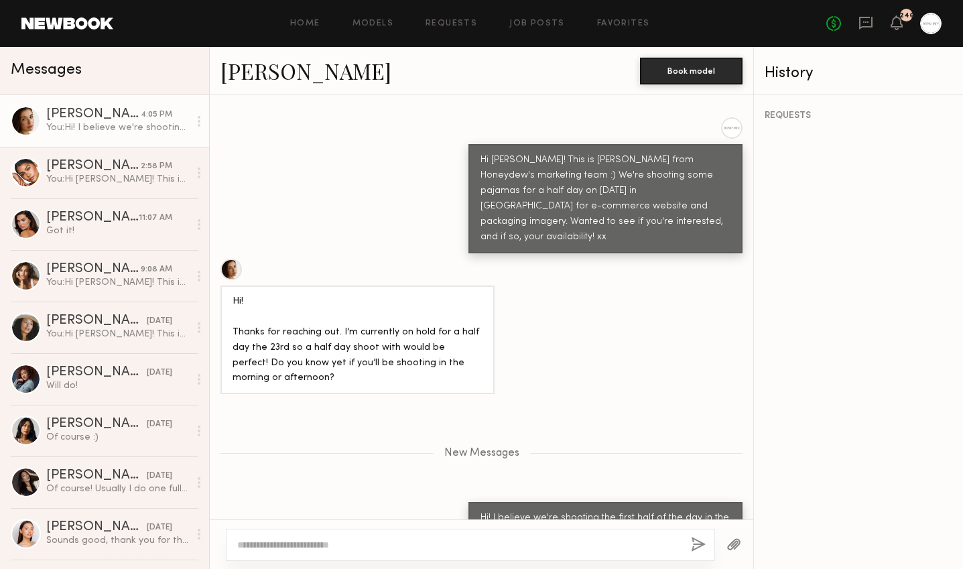  What do you see at coordinates (117, 437) in the screenshot?
I see `div: Of course :)` at bounding box center [117, 437].